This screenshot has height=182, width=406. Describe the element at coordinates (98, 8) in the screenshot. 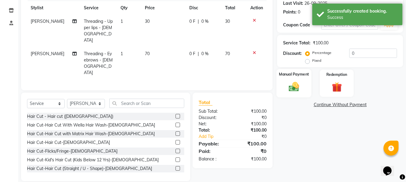

I see `th: Service` at that location.